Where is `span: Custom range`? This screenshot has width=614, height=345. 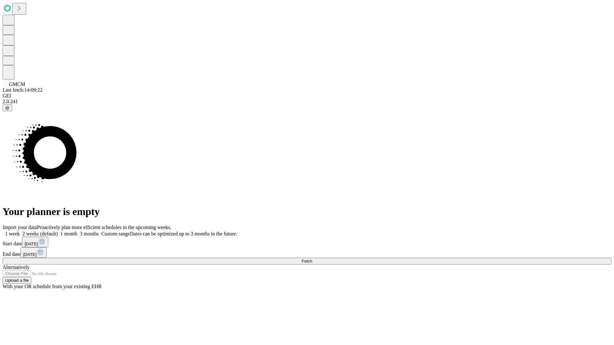
span: Custom range is located at coordinates (115, 234).